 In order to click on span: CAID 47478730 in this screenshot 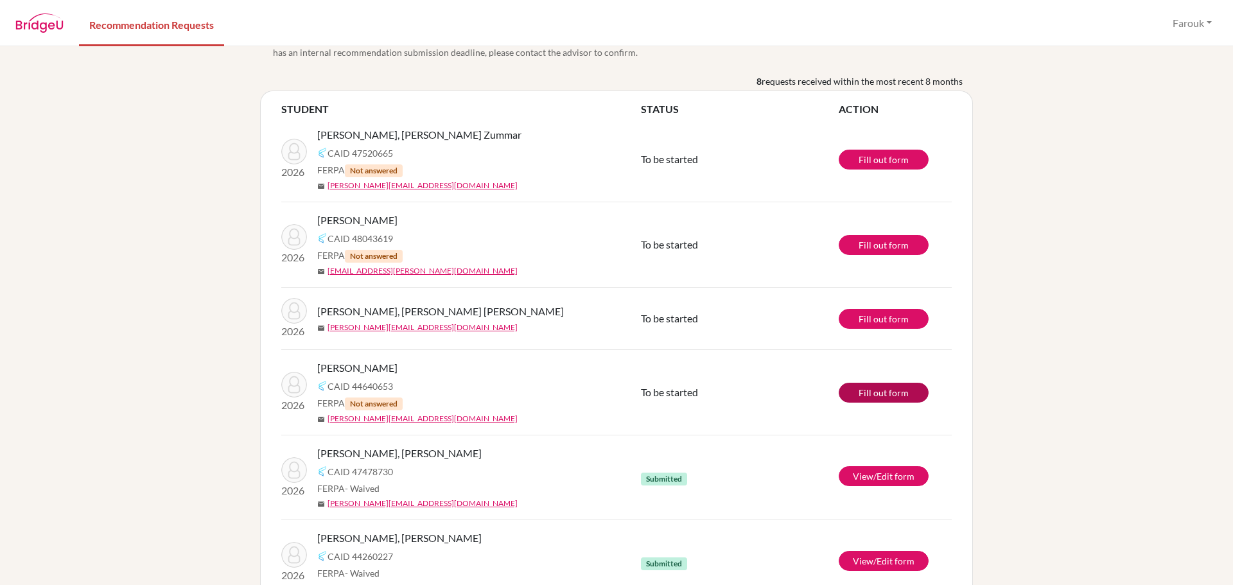, I will do `click(360, 472)`.